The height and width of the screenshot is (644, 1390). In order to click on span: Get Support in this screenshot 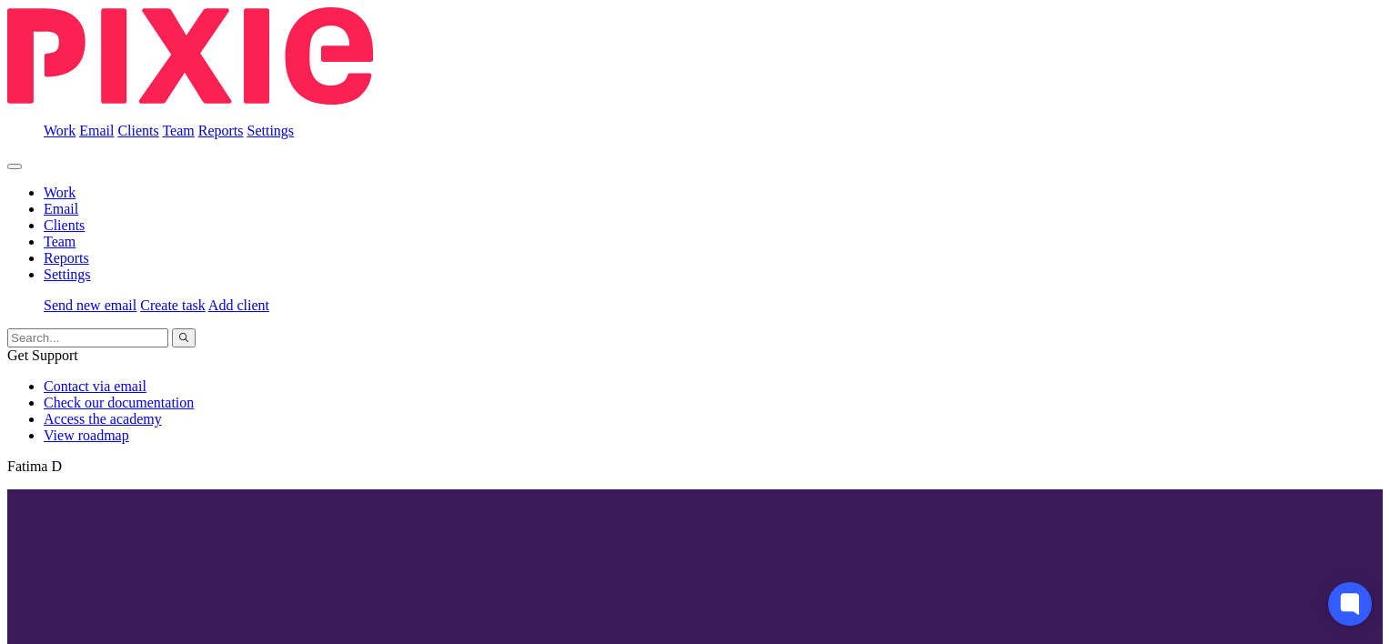, I will do `click(43, 355)`.